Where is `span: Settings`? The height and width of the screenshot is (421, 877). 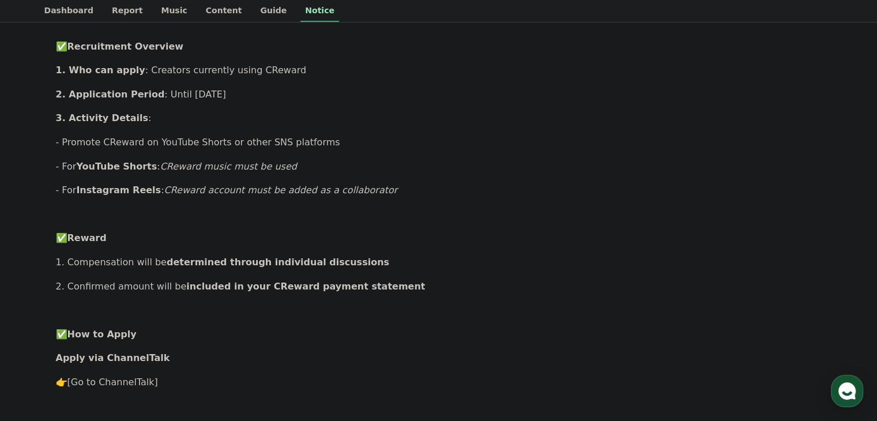
span: Settings is located at coordinates (185, 347).